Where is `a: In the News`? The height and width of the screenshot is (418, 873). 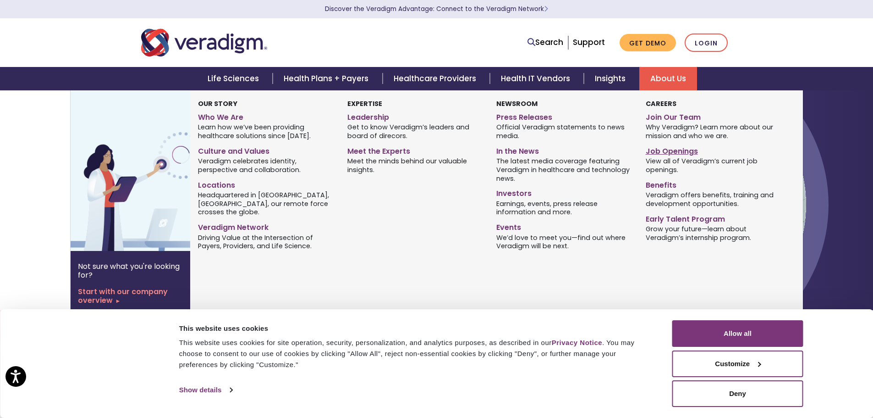
a: In the News is located at coordinates (564, 149).